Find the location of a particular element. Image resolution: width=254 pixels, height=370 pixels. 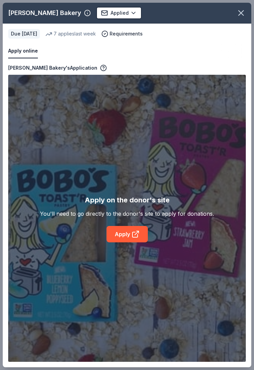

div: Apply on the donor's site is located at coordinates (127, 200).